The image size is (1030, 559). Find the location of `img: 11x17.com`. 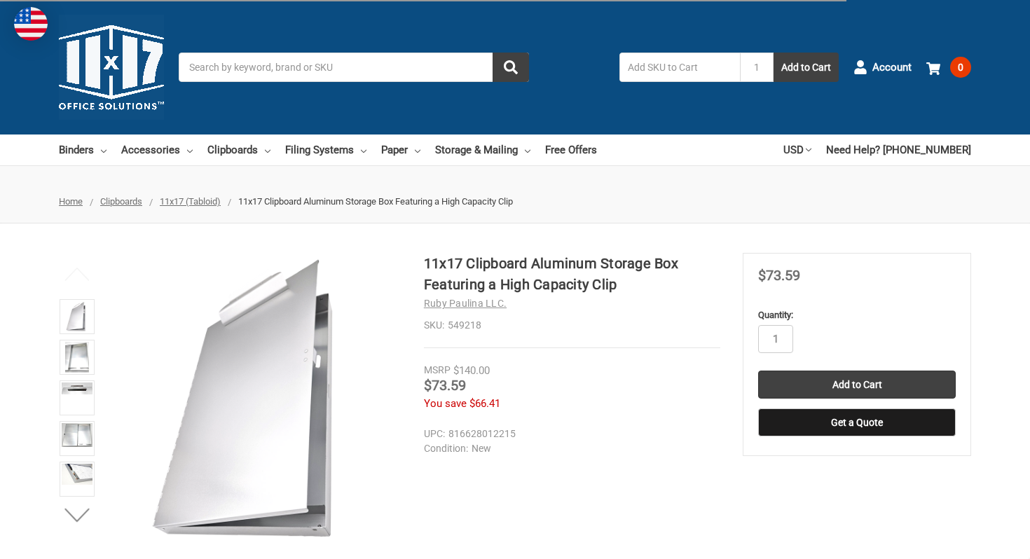

img: 11x17.com is located at coordinates (111, 67).